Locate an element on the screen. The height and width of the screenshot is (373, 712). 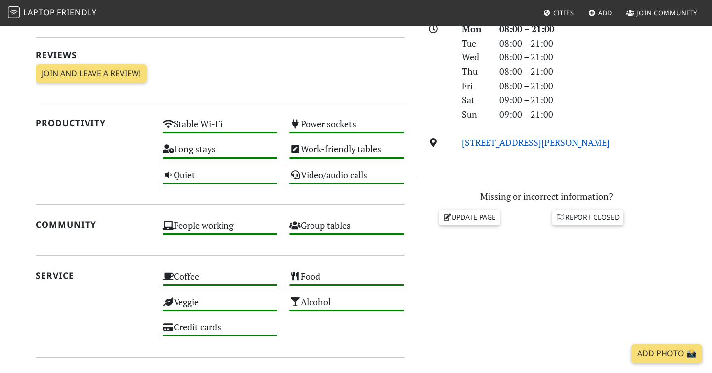
span: Add is located at coordinates (605, 13).